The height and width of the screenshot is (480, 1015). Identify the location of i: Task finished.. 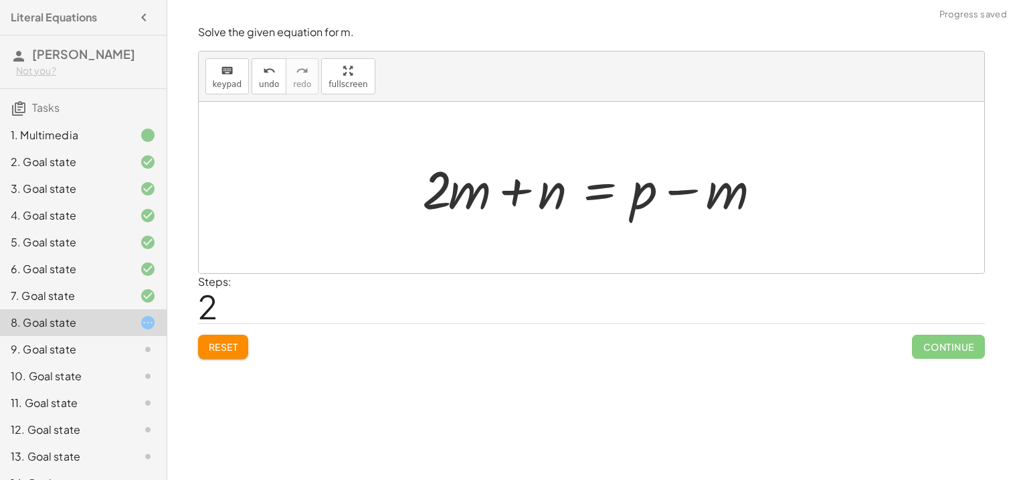
(148, 135).